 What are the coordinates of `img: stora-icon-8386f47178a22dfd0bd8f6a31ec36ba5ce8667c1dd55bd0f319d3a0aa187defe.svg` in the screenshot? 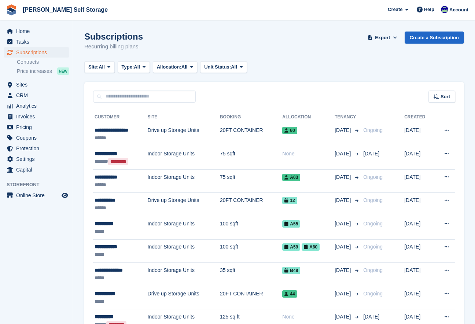 It's located at (11, 10).